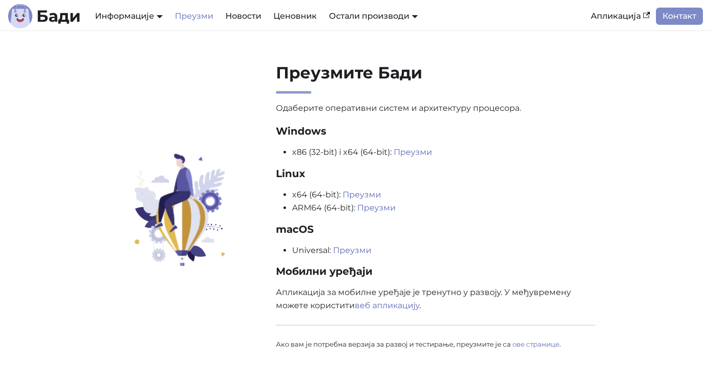 Image resolution: width=711 pixels, height=376 pixels. I want to click on a: Апликација, so click(620, 16).